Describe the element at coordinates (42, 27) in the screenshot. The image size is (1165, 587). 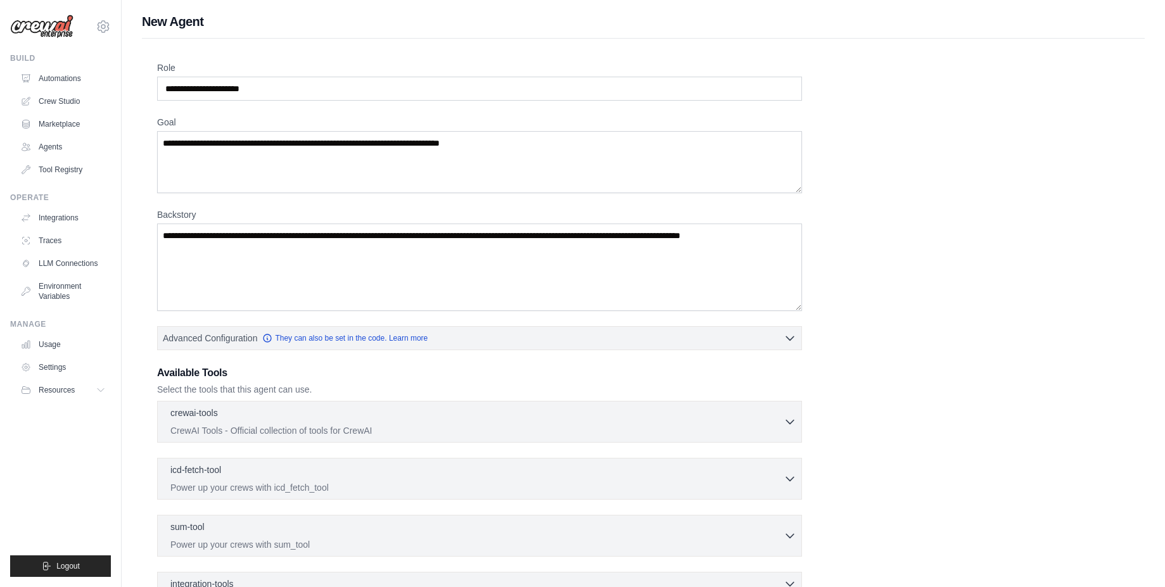
I see `img: Logo` at that location.